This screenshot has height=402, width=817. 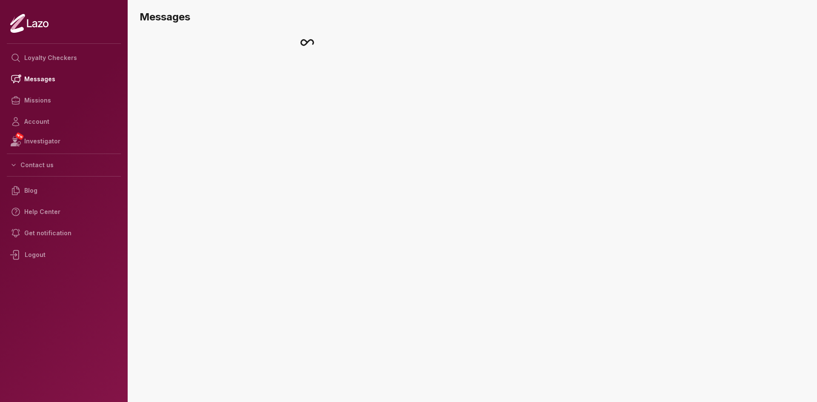 What do you see at coordinates (64, 165) in the screenshot?
I see `button: Contact us` at bounding box center [64, 165].